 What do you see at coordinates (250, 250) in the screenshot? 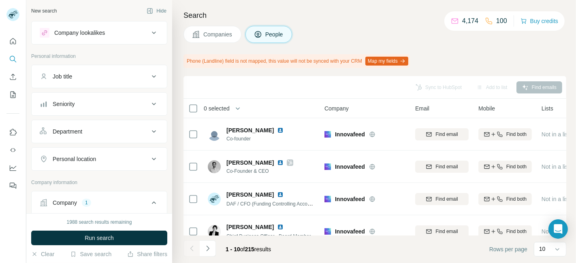
I see `span: 215` at bounding box center [250, 250].